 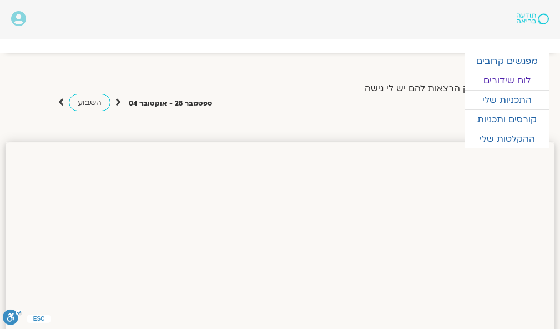 I want to click on a: קורסים ותכניות, so click(x=507, y=119).